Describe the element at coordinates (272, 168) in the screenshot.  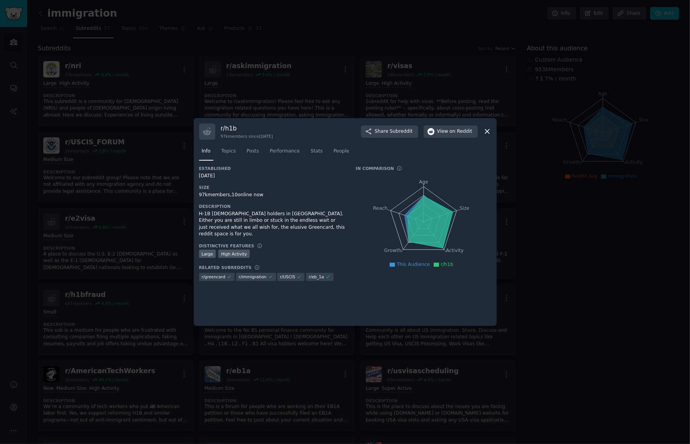
I see `h3: Established` at that location.